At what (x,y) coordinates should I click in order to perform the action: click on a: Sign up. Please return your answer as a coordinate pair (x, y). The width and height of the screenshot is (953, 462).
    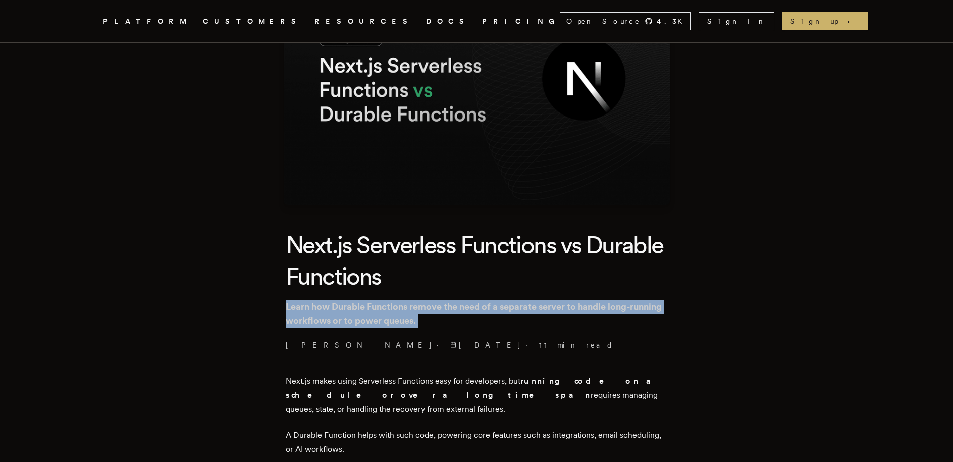
    Looking at the image, I should click on (825, 21).